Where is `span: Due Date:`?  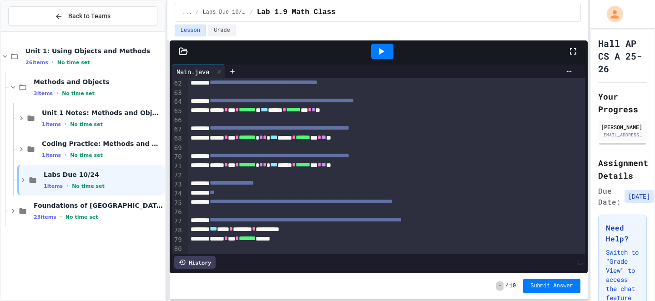
span: Due Date: is located at coordinates (610, 197).